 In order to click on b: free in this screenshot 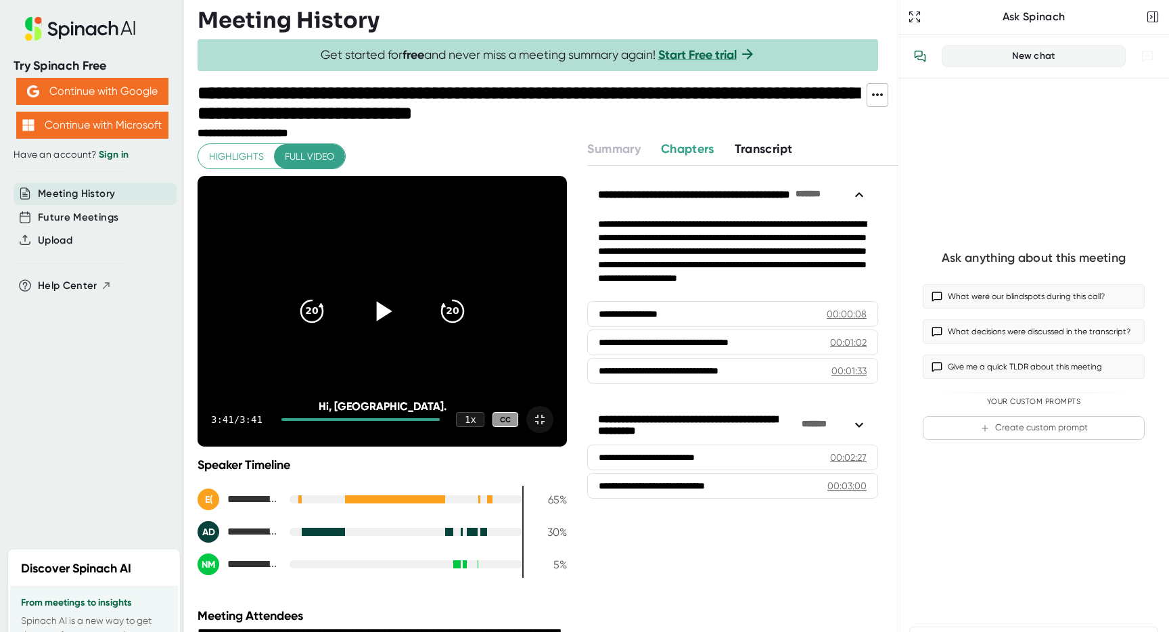, I will do `click(413, 55)`.